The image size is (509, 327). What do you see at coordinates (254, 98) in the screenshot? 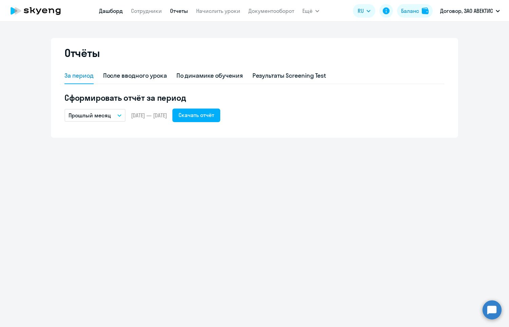
I see `h5: Сформировать отчёт за период` at bounding box center [254, 98].